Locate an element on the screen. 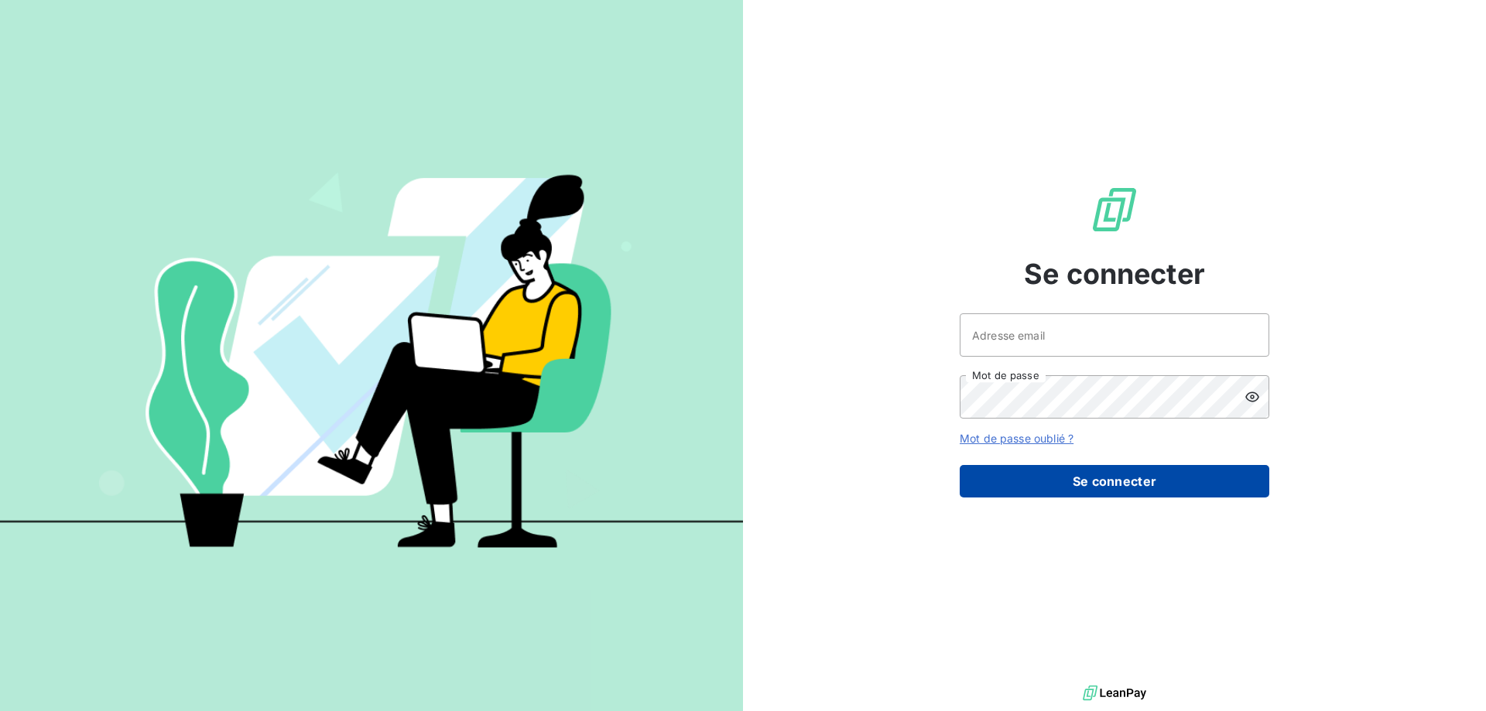 This screenshot has width=1486, height=711. img: logo is located at coordinates (1114, 693).